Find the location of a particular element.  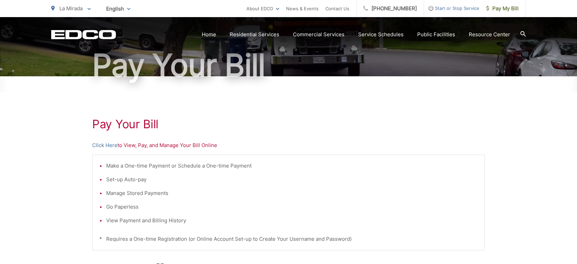

a: Contact Us is located at coordinates (337, 9).